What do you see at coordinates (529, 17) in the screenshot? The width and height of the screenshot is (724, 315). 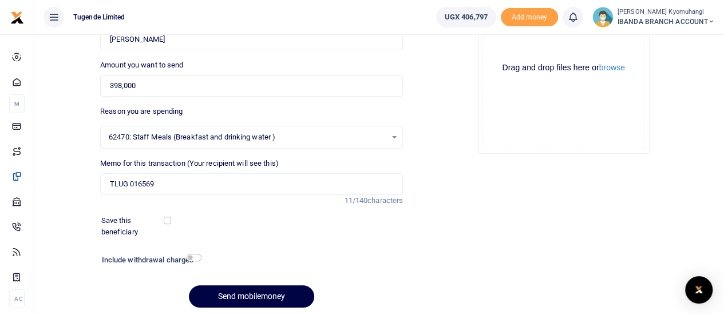 I see `li: Toup your wallet` at bounding box center [529, 17].